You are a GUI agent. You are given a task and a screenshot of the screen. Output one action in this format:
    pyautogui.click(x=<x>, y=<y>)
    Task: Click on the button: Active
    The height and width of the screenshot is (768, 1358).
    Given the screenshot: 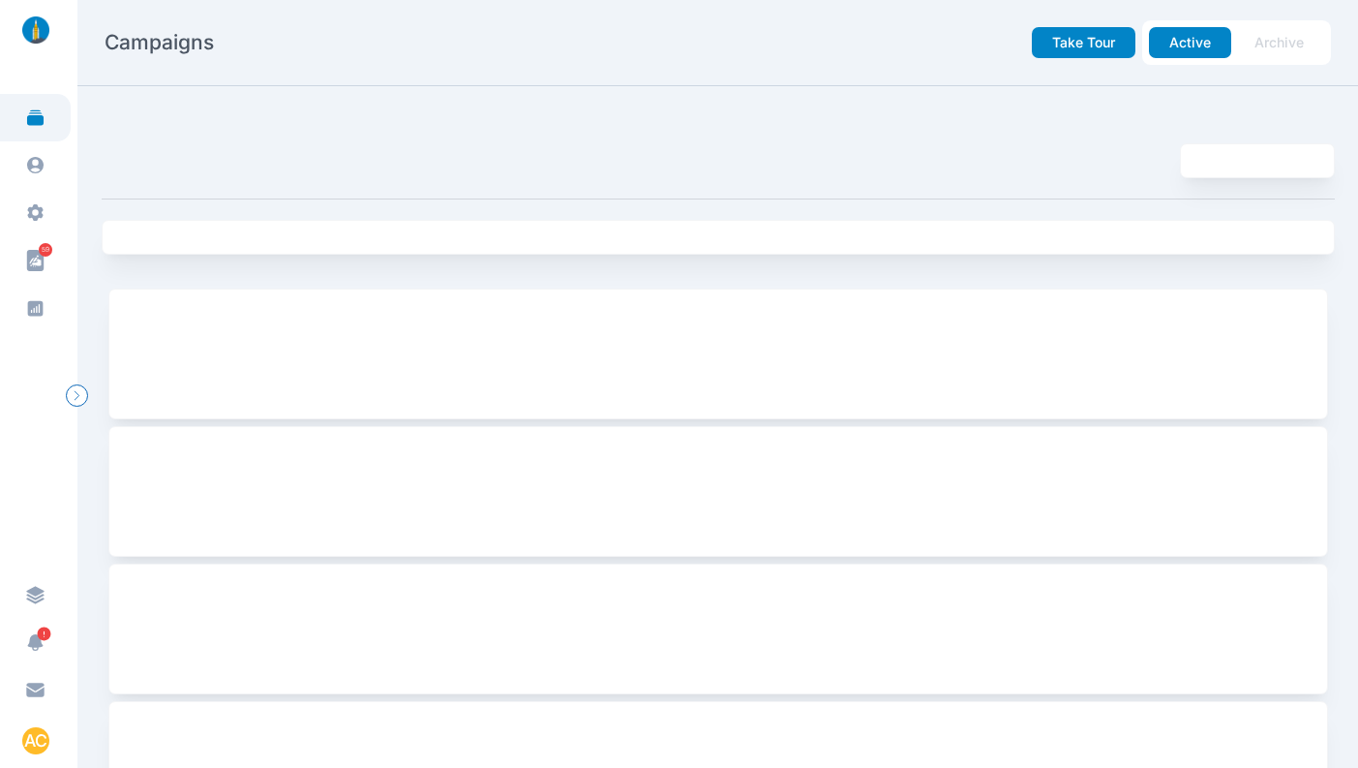 What is the action you would take?
    pyautogui.click(x=1190, y=43)
    